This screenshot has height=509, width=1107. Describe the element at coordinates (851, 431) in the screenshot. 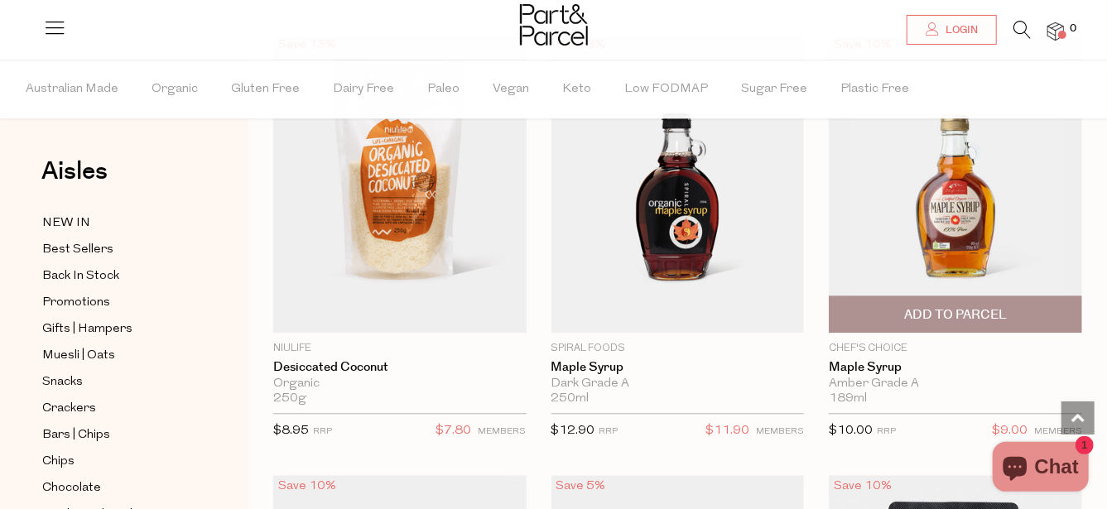

I see `span: $10.00` at that location.